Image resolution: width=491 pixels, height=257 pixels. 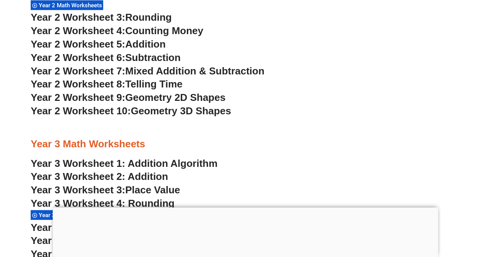 What do you see at coordinates (153, 58) in the screenshot?
I see `span: Subtraction` at bounding box center [153, 58].